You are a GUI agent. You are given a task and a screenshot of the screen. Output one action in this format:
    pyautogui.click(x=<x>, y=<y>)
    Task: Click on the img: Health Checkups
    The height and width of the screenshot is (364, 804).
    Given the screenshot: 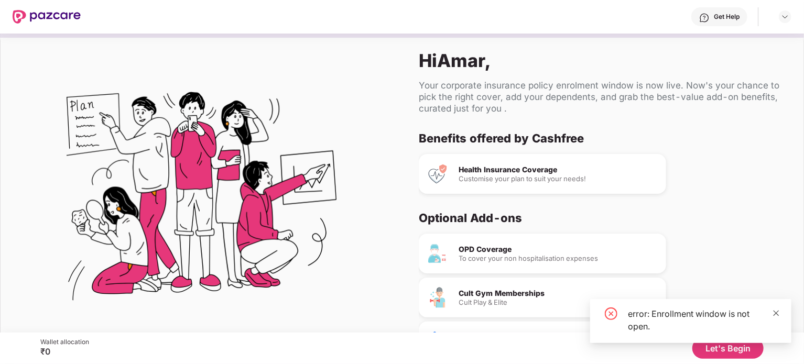 What is the action you would take?
    pyautogui.click(x=437, y=342)
    